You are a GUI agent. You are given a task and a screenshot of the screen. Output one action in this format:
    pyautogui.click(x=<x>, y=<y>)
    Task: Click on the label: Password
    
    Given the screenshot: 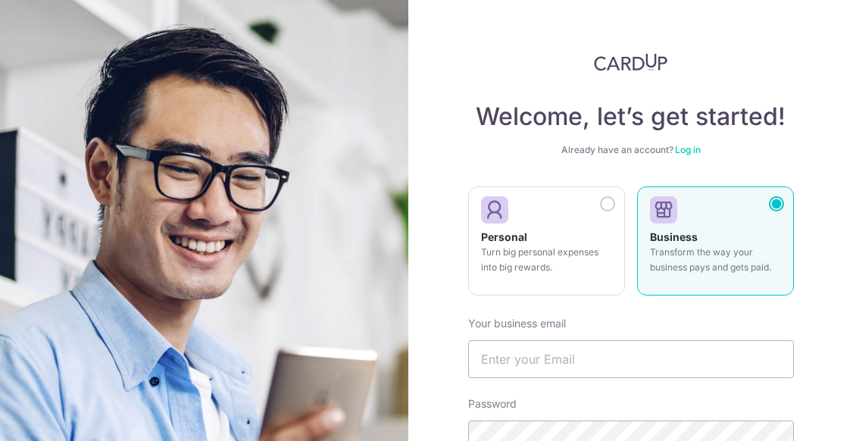 What is the action you would take?
    pyautogui.click(x=493, y=404)
    